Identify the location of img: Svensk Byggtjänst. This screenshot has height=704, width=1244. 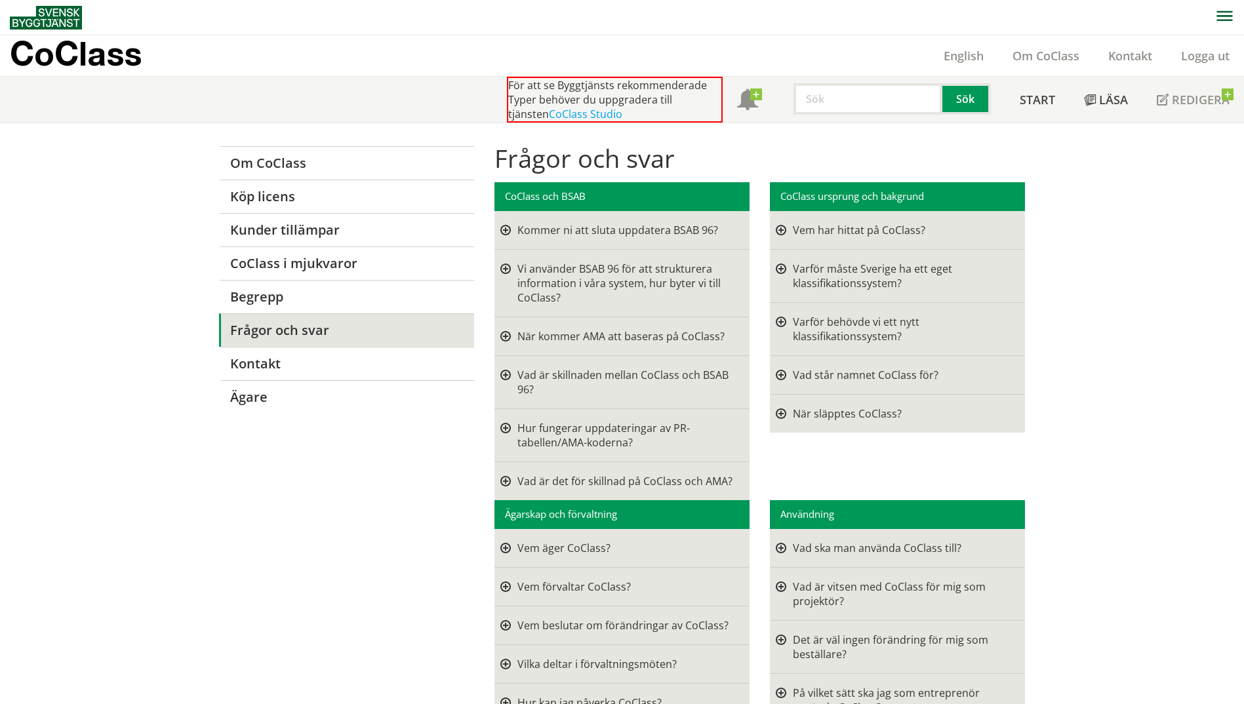
(46, 18).